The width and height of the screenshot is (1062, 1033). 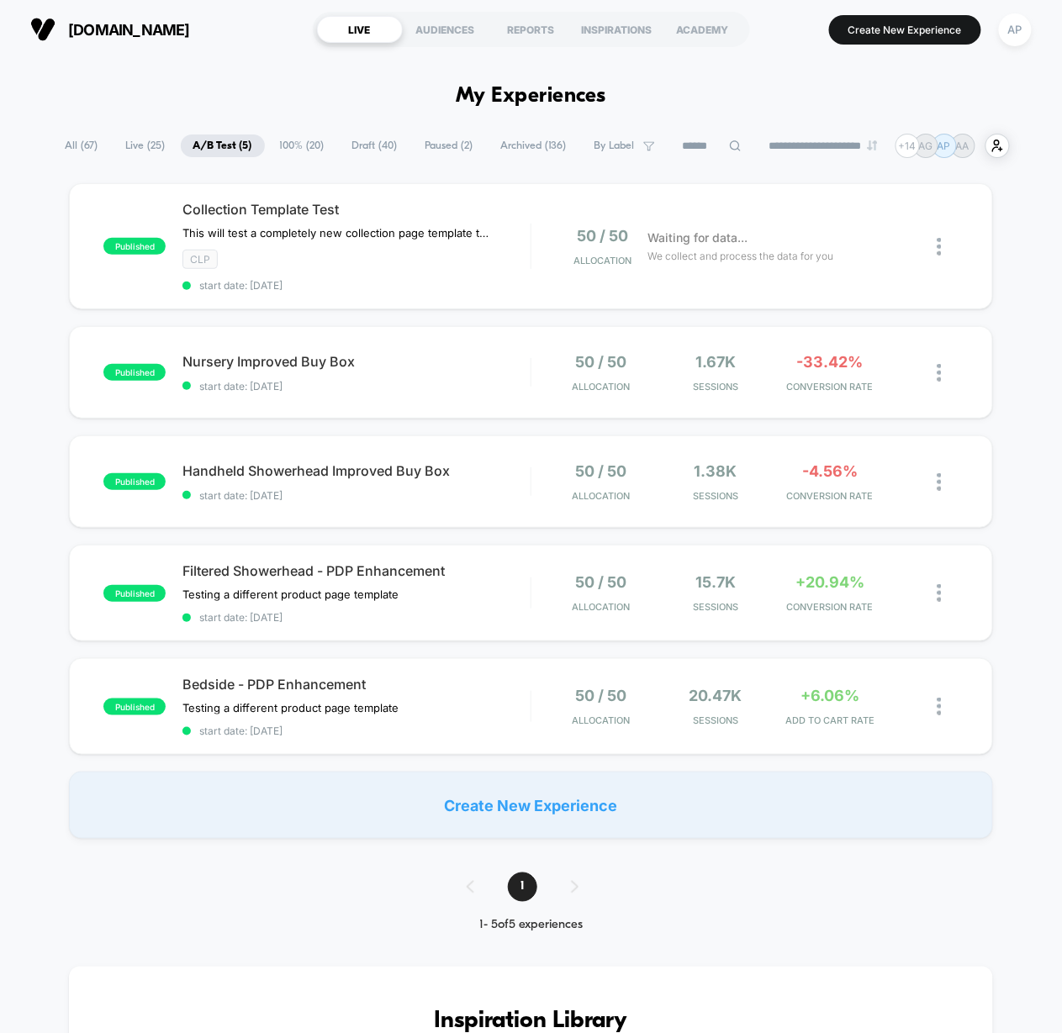 I want to click on div: AP, so click(x=1015, y=29).